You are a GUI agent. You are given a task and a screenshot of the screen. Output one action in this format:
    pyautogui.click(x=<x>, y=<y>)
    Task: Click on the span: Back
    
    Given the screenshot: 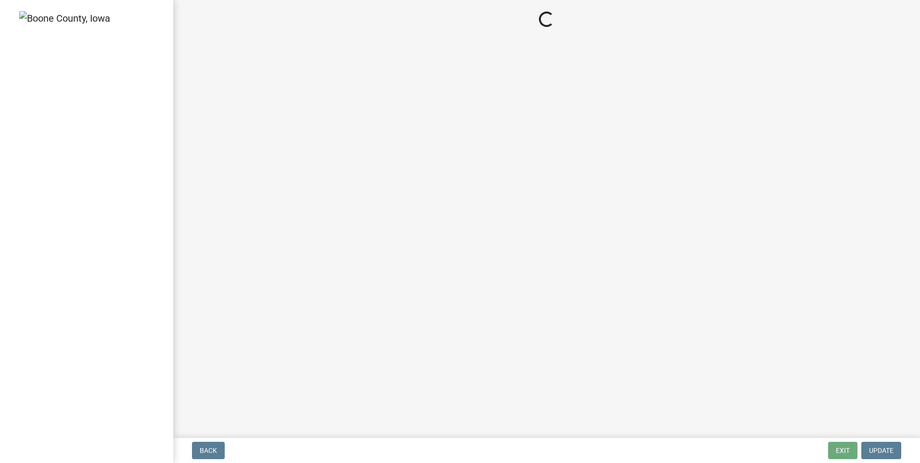 What is the action you would take?
    pyautogui.click(x=208, y=450)
    